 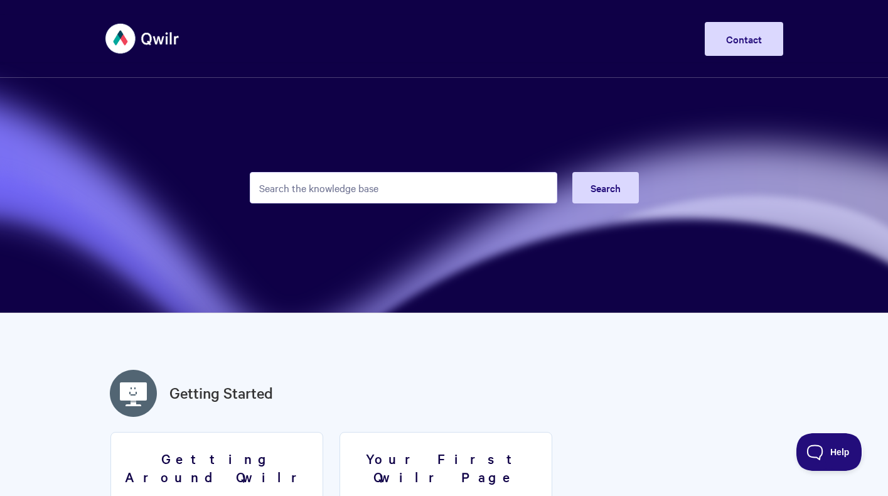 I want to click on img: Qwilr Help Center, so click(x=143, y=38).